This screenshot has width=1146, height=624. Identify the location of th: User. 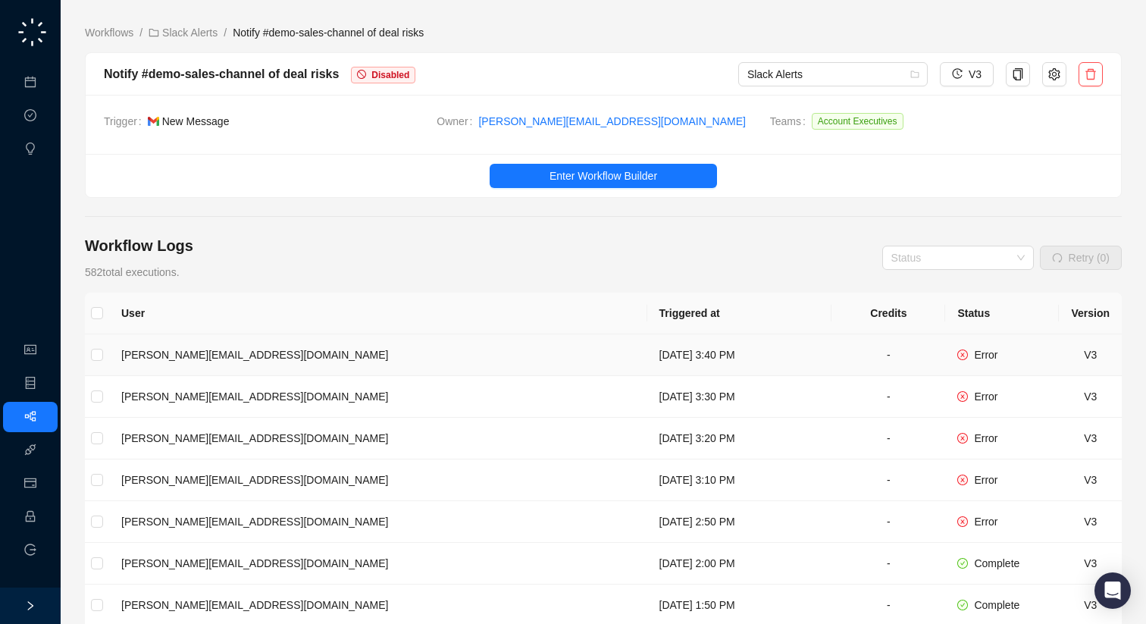
(378, 313).